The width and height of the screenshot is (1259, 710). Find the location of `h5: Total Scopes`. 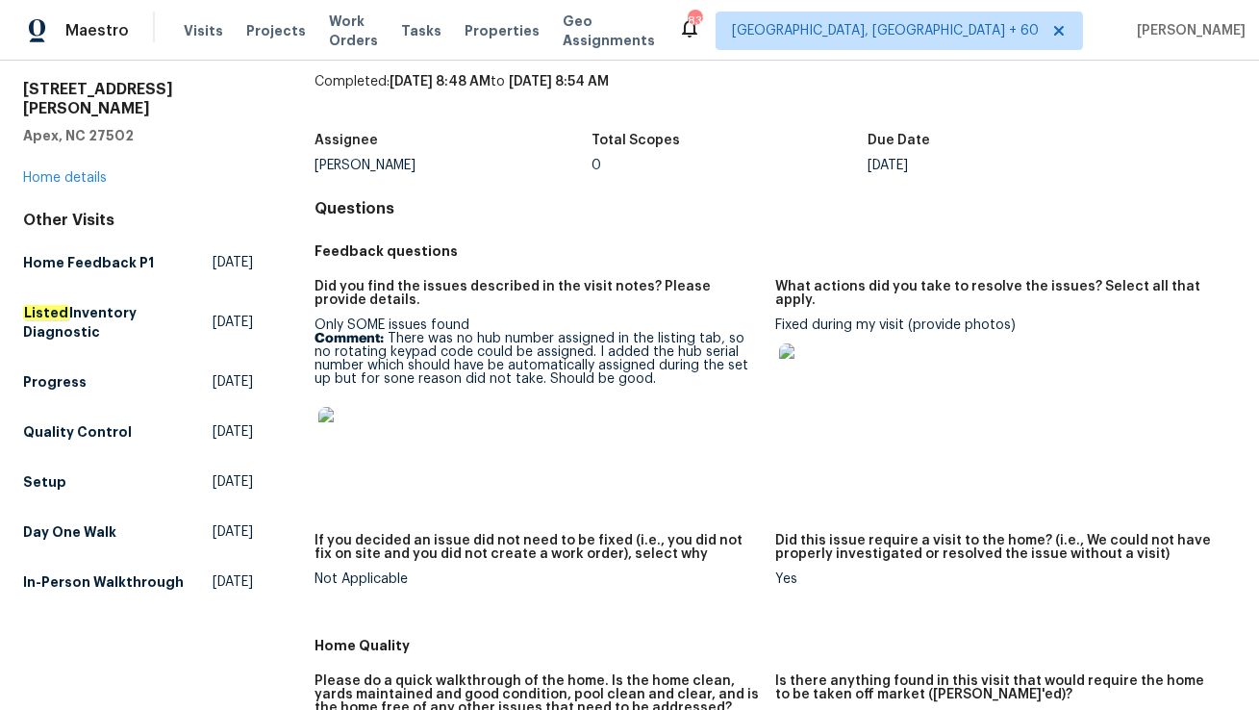

h5: Total Scopes is located at coordinates (636, 140).